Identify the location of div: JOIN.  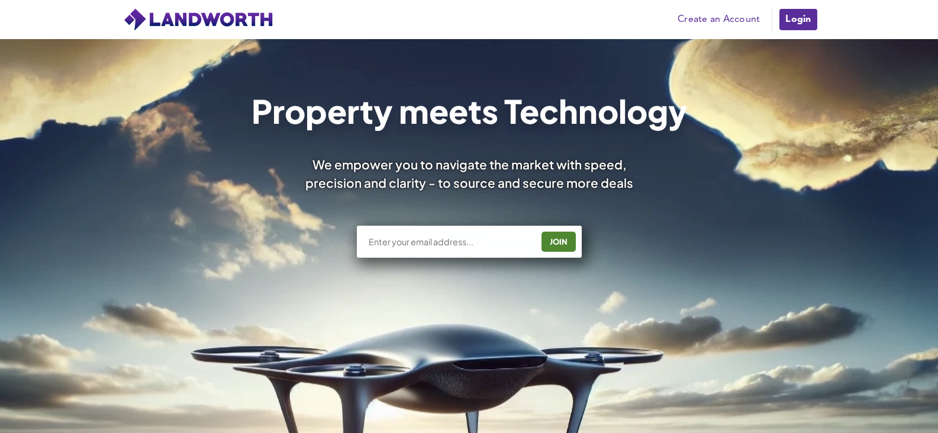
(559, 241).